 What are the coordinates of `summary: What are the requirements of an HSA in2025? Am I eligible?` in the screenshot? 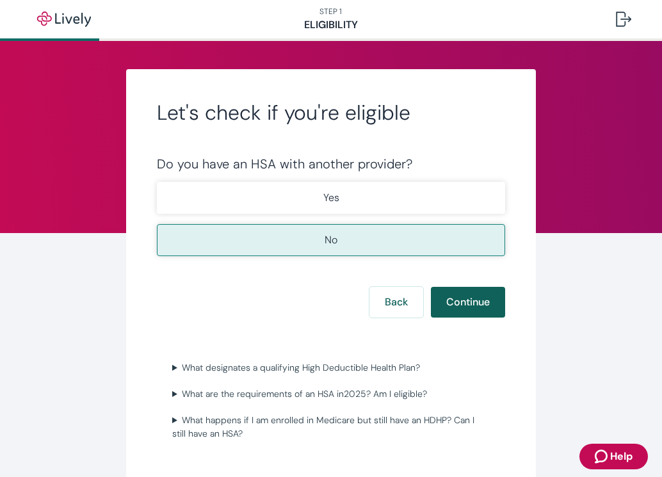 It's located at (331, 394).